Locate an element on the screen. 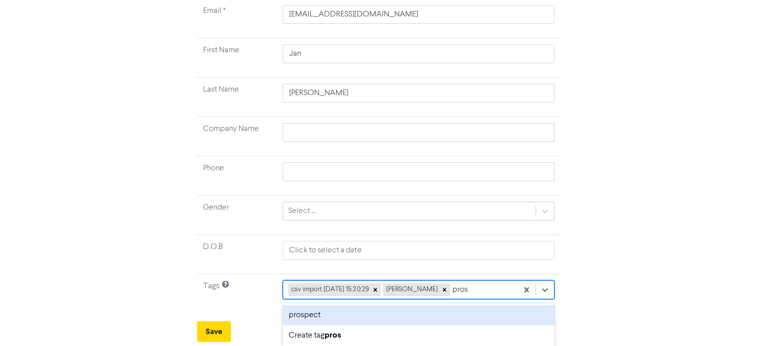  td: Gender is located at coordinates (237, 215).